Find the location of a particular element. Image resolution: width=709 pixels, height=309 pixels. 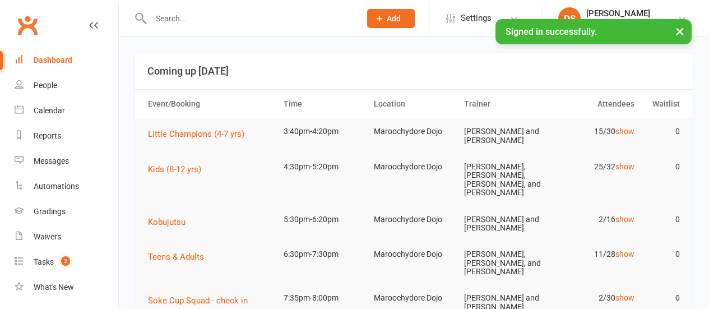

th: Location is located at coordinates (414, 104).